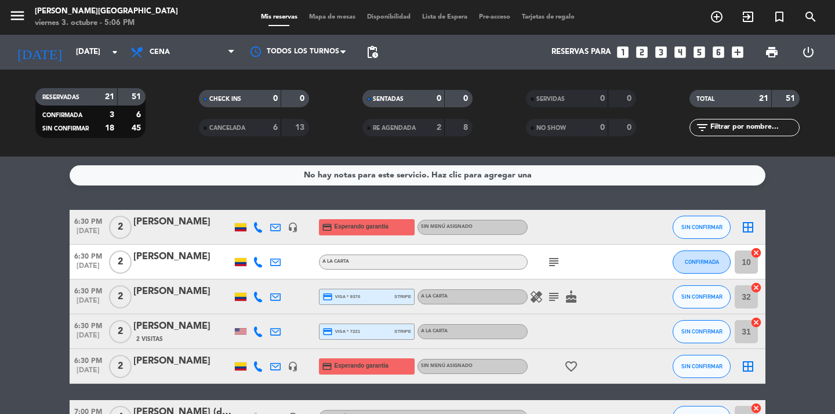 This screenshot has height=414, width=835. I want to click on span: CANCELADA, so click(227, 128).